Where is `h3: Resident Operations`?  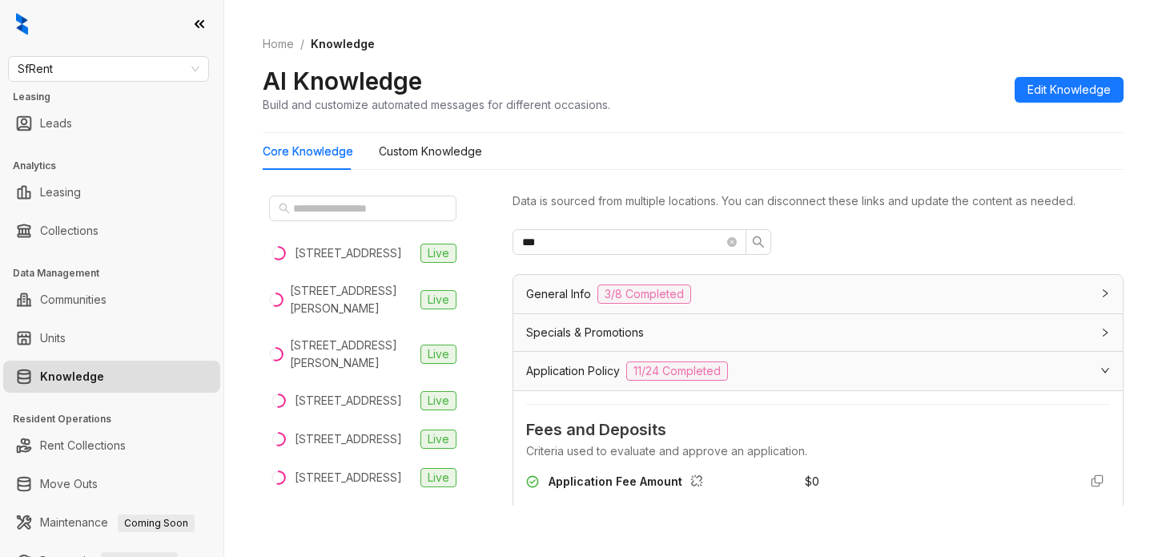
h3: Resident Operations is located at coordinates (118, 419).